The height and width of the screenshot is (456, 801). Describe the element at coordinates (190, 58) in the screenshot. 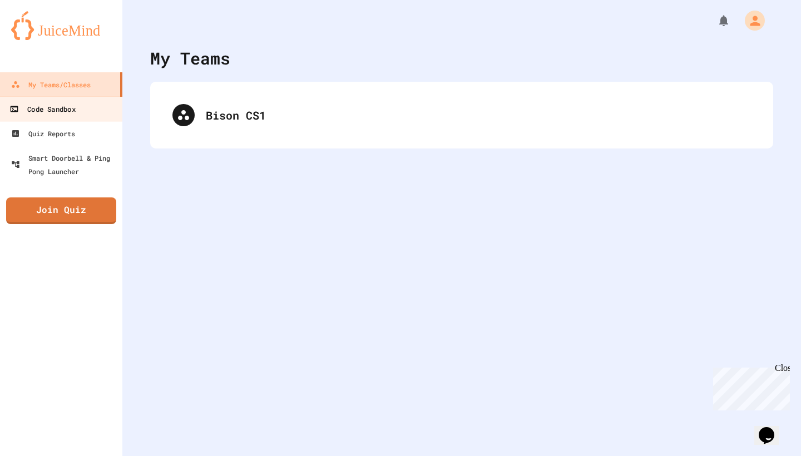

I see `div: My Teams` at that location.